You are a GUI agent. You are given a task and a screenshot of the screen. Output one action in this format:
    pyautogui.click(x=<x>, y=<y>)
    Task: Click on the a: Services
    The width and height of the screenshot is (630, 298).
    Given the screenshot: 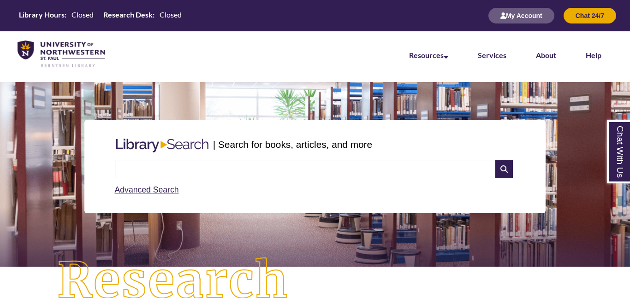 What is the action you would take?
    pyautogui.click(x=492, y=55)
    